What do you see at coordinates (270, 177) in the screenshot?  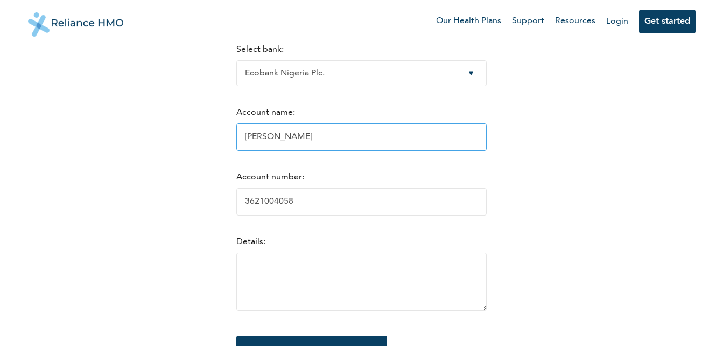 I see `label: Account number:` at bounding box center [270, 177].